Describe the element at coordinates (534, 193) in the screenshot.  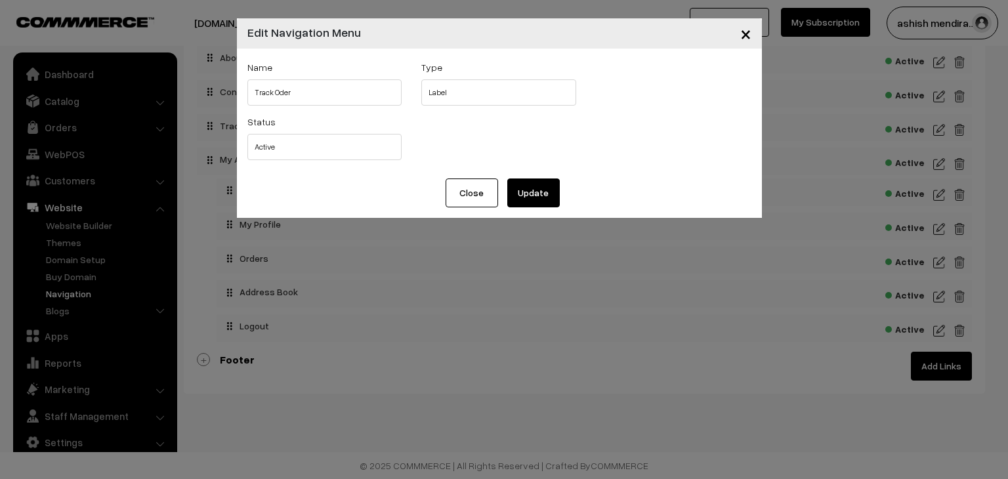
I see `button: Update` at that location.